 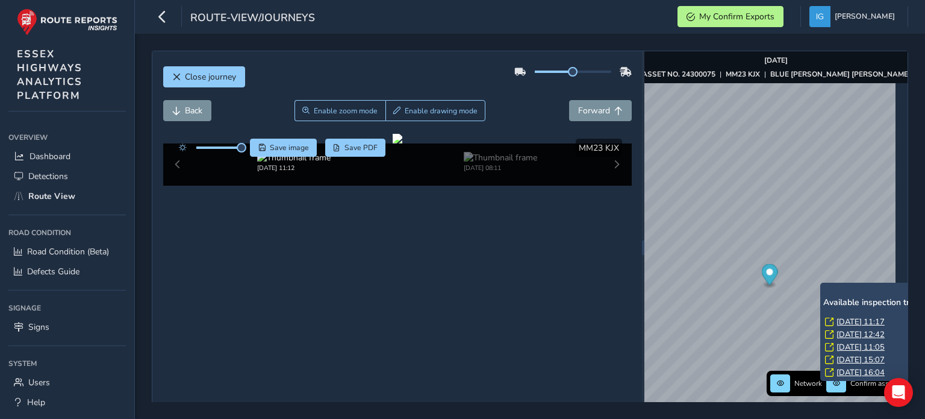 I want to click on a: Dashboard, so click(x=67, y=156).